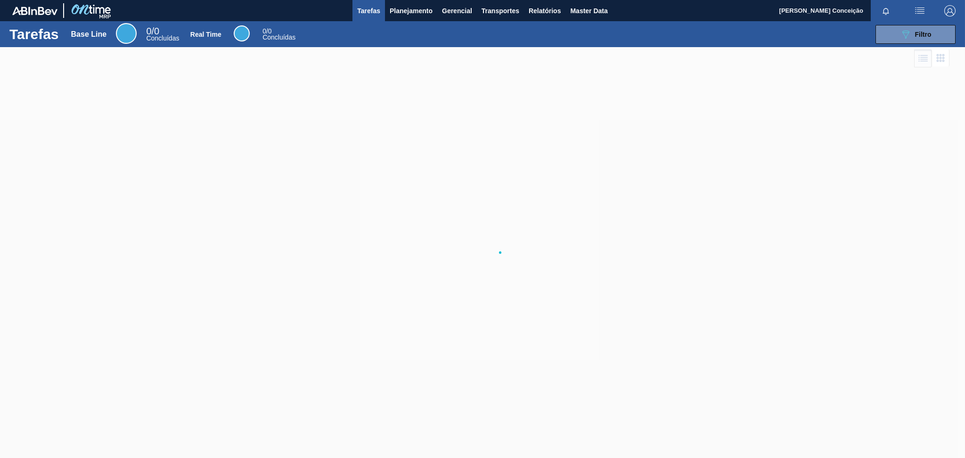 The image size is (965, 458). Describe the element at coordinates (500, 11) in the screenshot. I see `span: Transportes` at that location.